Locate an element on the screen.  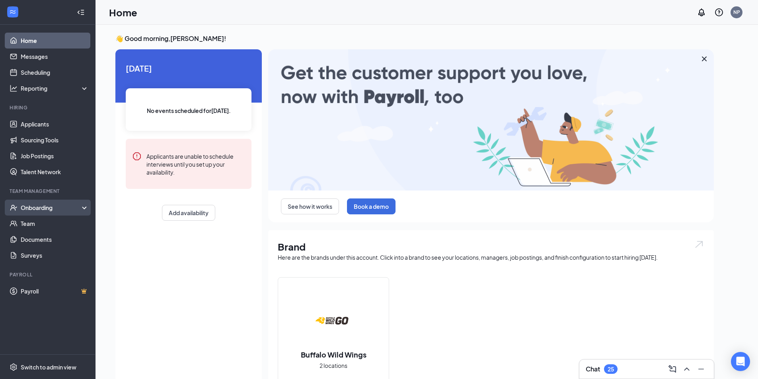
img: payroll-large.gif is located at coordinates (491, 120).